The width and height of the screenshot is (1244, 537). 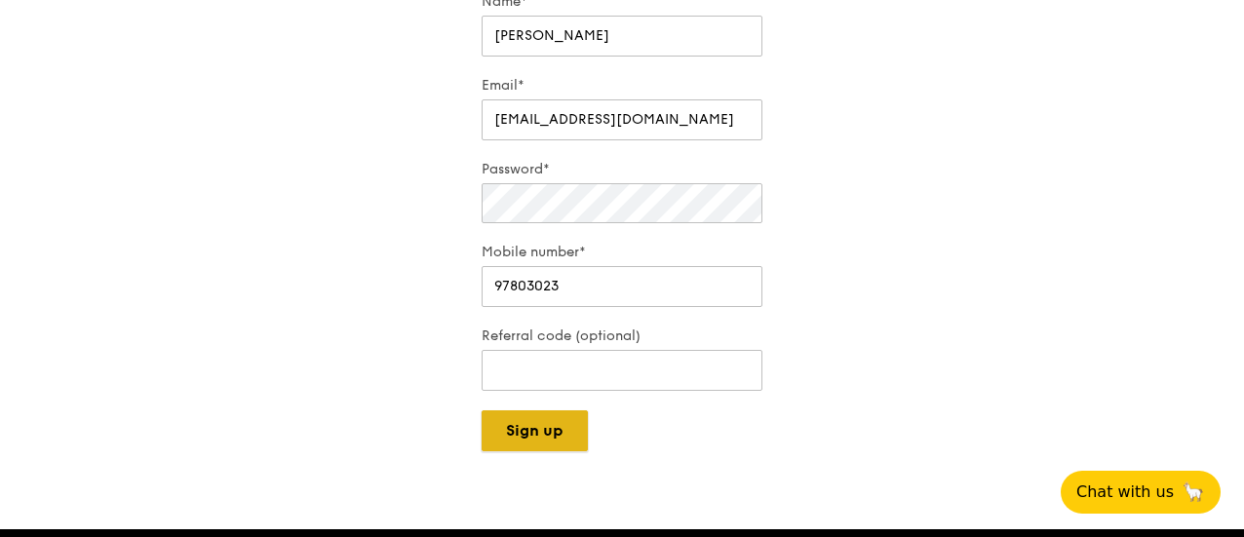 What do you see at coordinates (622, 86) in the screenshot?
I see `label: Email*` at bounding box center [622, 86].